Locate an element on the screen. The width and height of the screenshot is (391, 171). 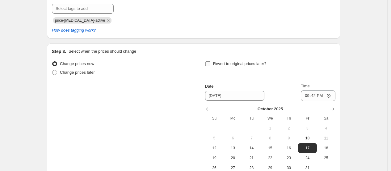
button: Sunday October 12 2025 is located at coordinates (214, 148).